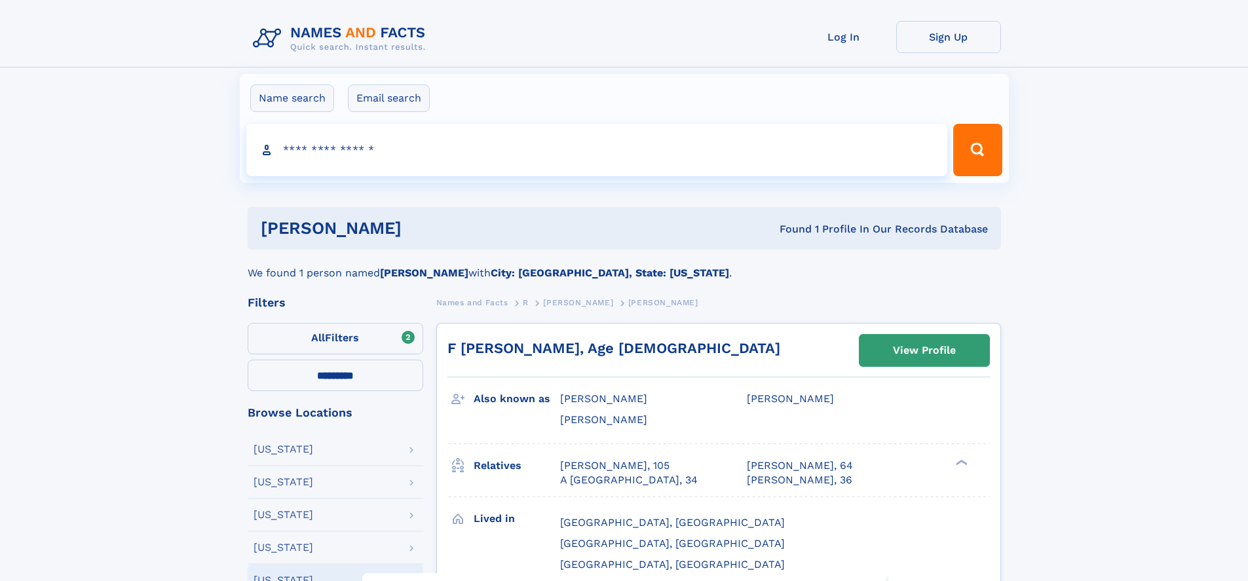 This screenshot has height=581, width=1248. What do you see at coordinates (844, 37) in the screenshot?
I see `a: Log In` at bounding box center [844, 37].